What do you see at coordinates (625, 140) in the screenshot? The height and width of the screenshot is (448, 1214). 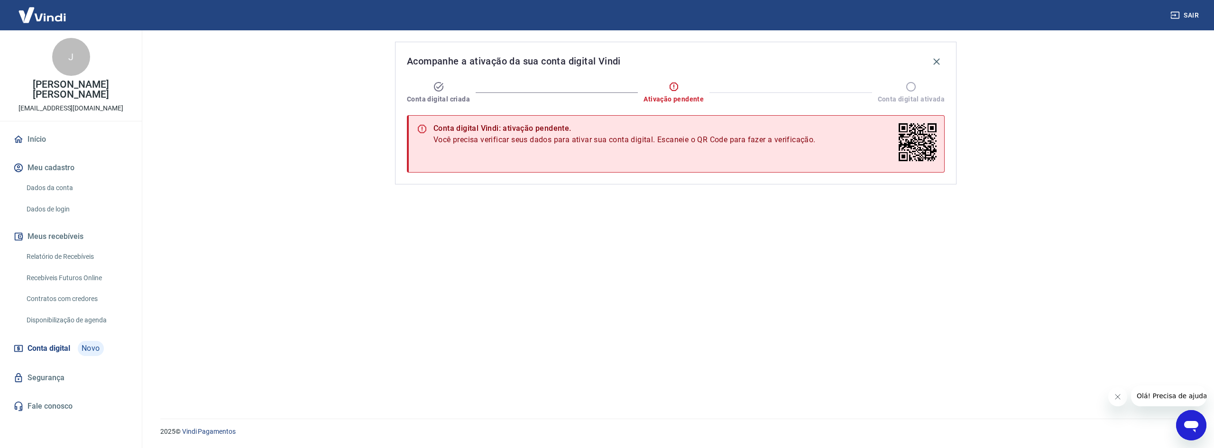 I see `span: Você precisa verificar seus dados para ativar sua conta digital. Escaneie o QR Code para fazer a ...` at bounding box center [625, 140].